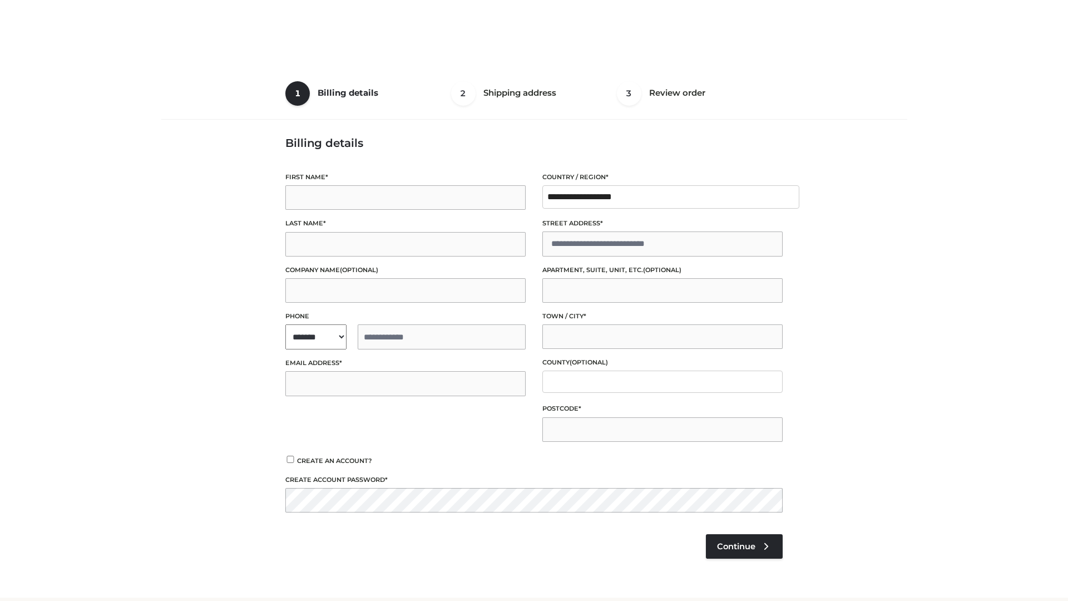  Describe the element at coordinates (405, 270) in the screenshot. I see `label: Company name` at that location.